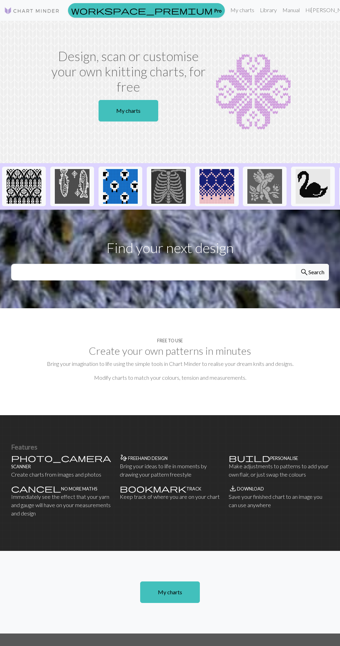 Image resolution: width=340 pixels, height=646 pixels. Describe the element at coordinates (305, 272) in the screenshot. I see `span: search` at that location.